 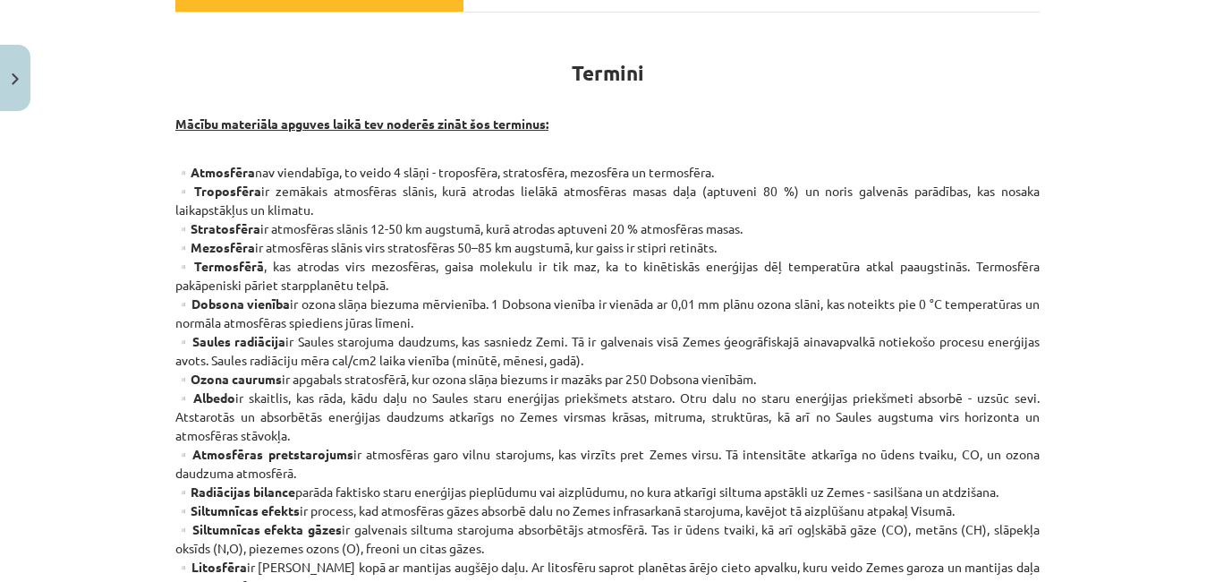 What do you see at coordinates (219, 266) in the screenshot?
I see `strong: ▫️Termosfērā` at bounding box center [219, 266].